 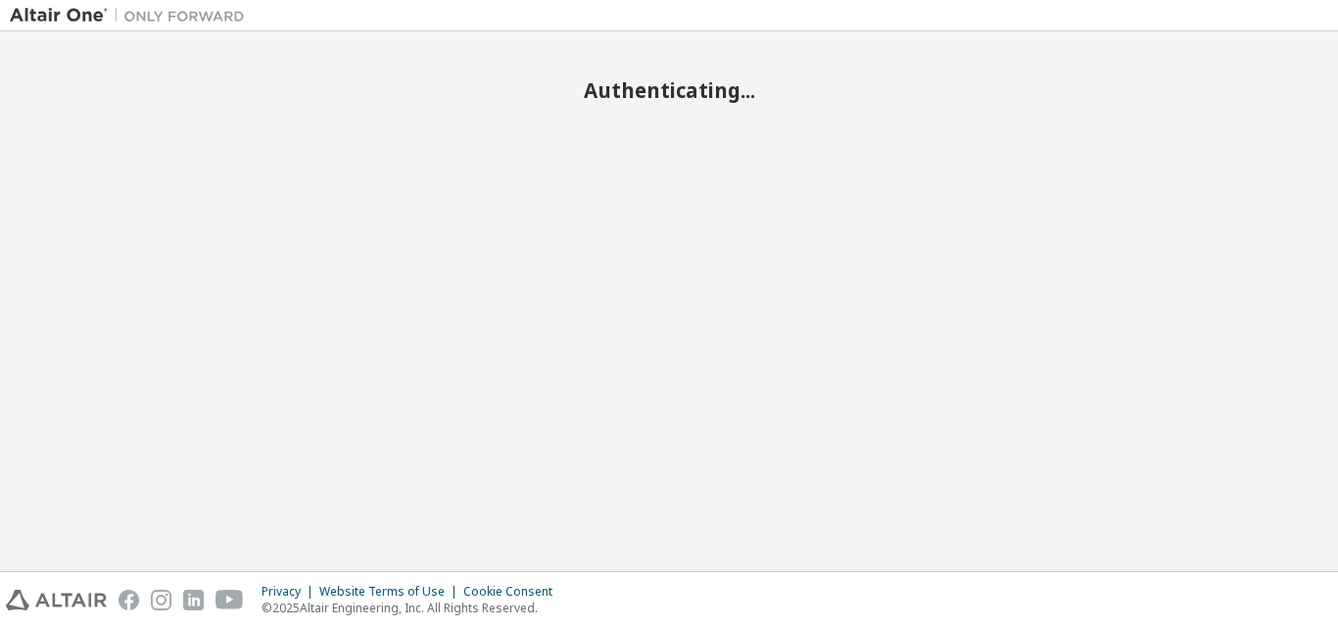 I want to click on img: Altair One, so click(x=132, y=16).